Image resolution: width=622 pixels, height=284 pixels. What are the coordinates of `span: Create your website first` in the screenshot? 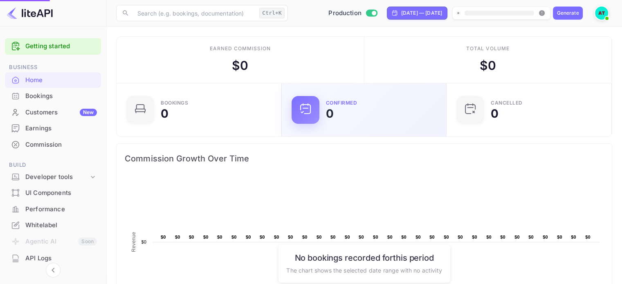 It's located at (501, 13).